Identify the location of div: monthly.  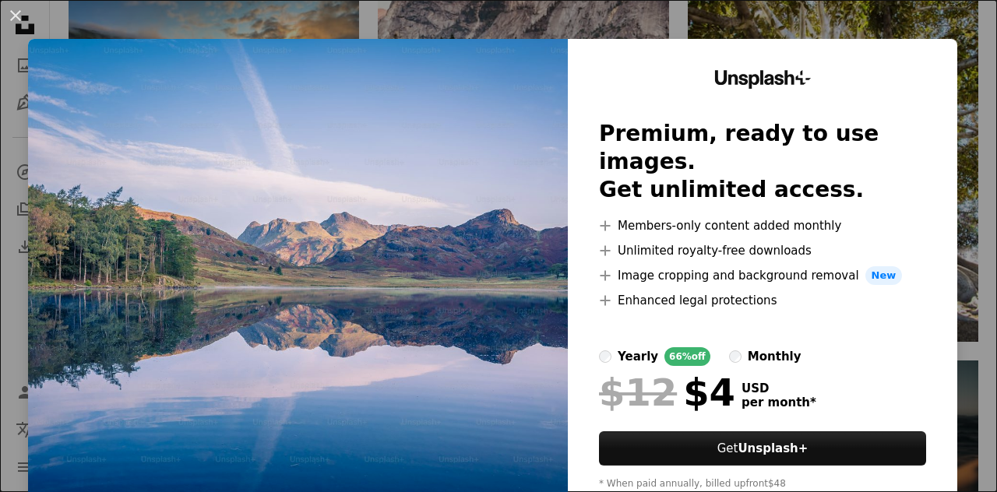
(775, 357).